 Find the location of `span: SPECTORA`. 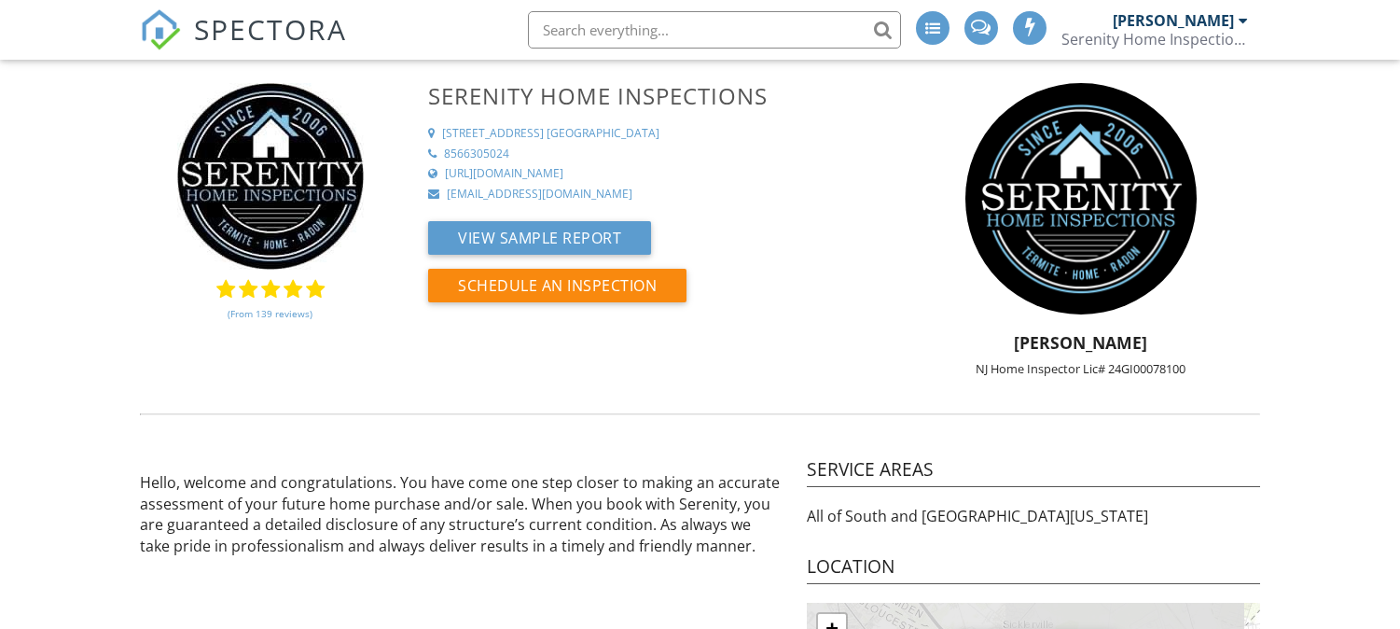

span: SPECTORA is located at coordinates (271, 29).